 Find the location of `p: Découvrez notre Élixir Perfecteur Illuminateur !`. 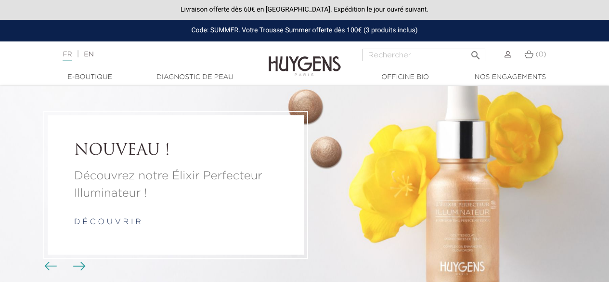

p: Découvrez notre Élixir Perfecteur Illuminateur ! is located at coordinates (176, 184).